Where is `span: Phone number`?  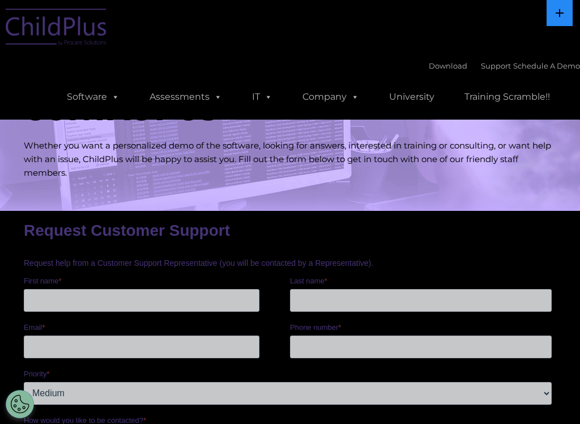 span: Phone number is located at coordinates (290, 116).